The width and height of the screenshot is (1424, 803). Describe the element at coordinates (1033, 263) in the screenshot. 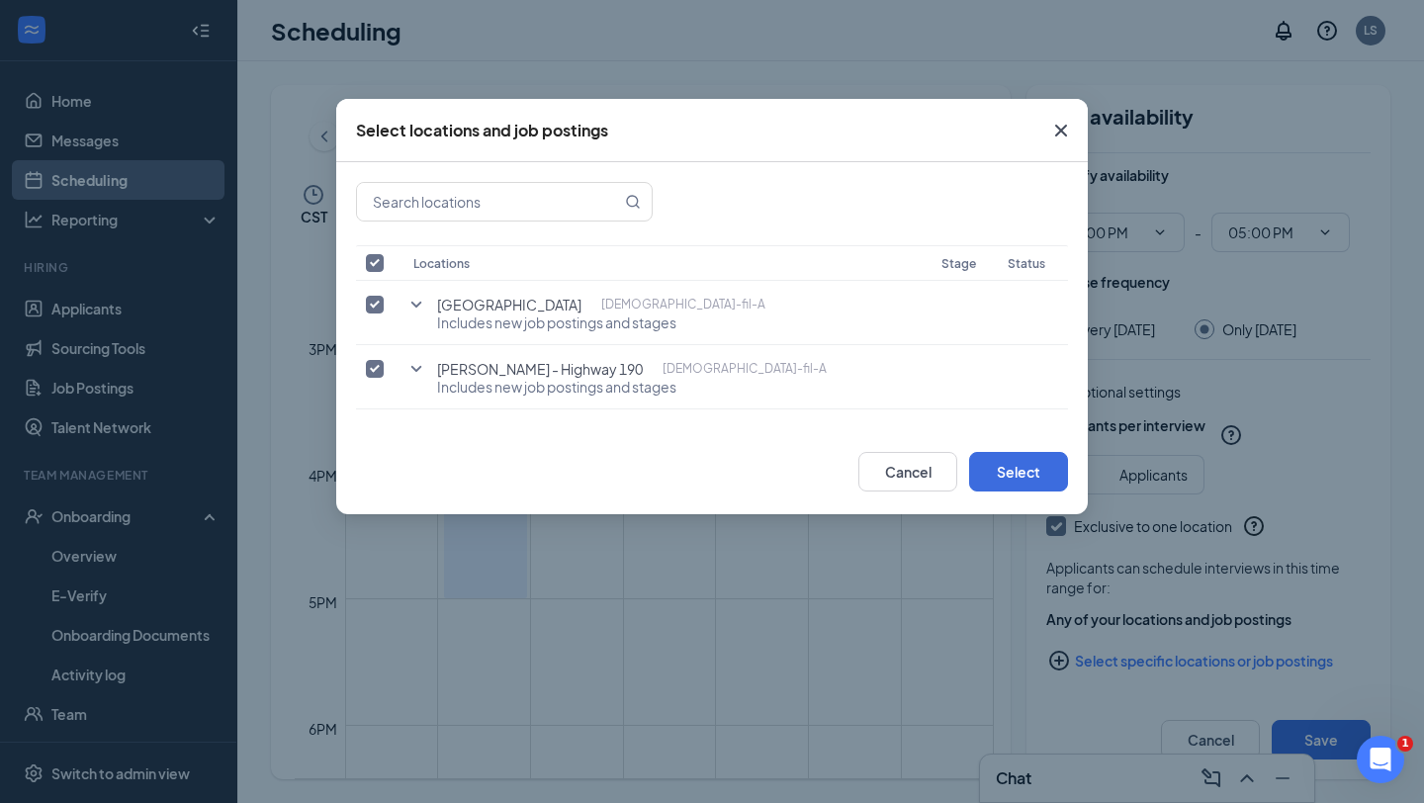

I see `th: Status` at that location.